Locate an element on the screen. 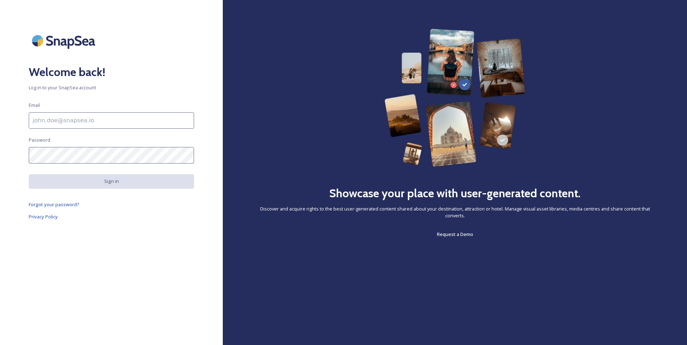 The height and width of the screenshot is (345, 687). h2: Welcome back! is located at coordinates (111, 72).